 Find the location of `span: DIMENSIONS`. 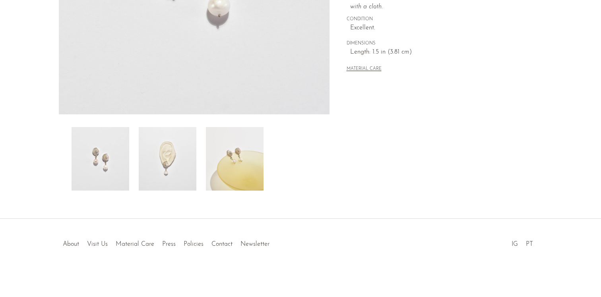

span: DIMENSIONS is located at coordinates (436, 44).